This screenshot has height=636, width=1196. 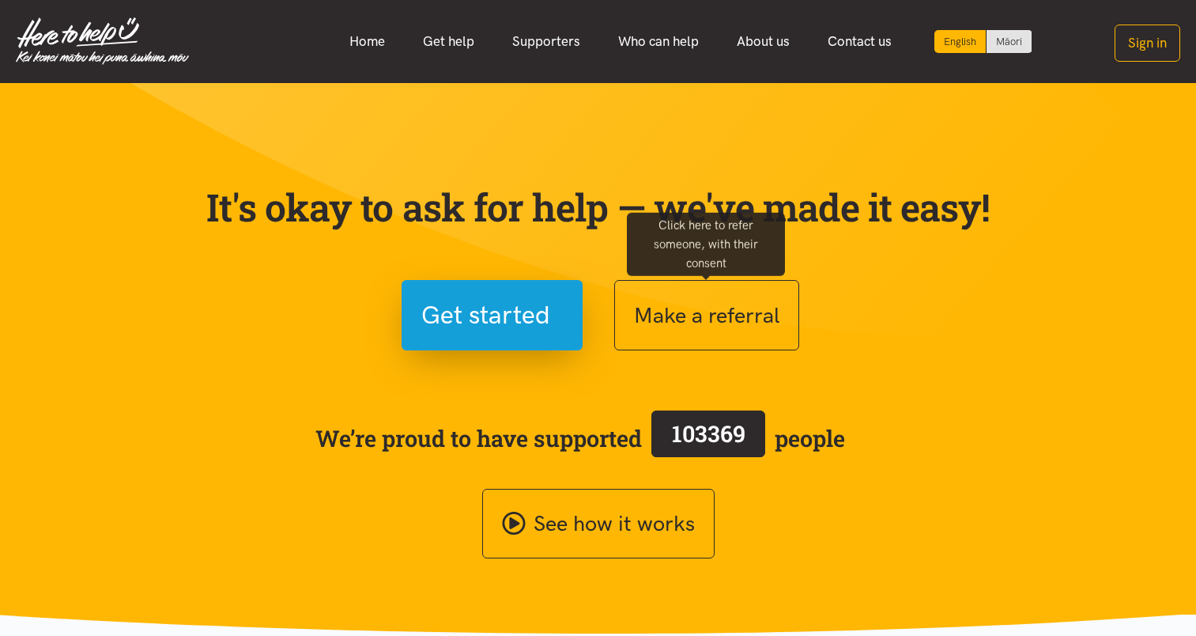 I want to click on button: Get started, so click(x=492, y=315).